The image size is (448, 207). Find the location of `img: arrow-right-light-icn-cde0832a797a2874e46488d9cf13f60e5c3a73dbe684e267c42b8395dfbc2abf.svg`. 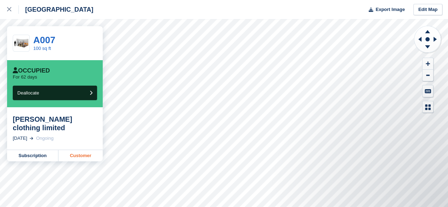

img: arrow-right-light-icn-cde0832a797a2874e46488d9cf13f60e5c3a73dbe684e267c42b8395dfbc2abf.svg is located at coordinates (32, 138).